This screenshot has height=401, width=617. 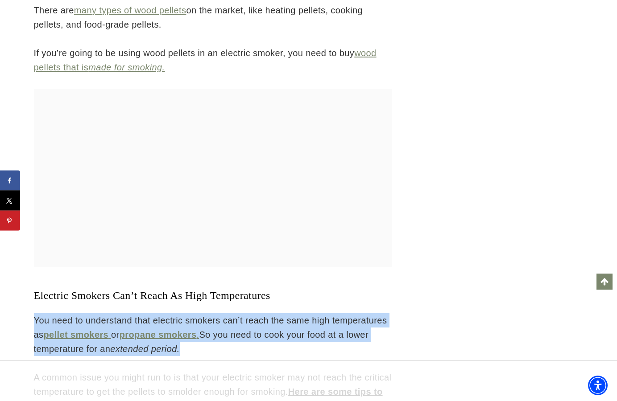 What do you see at coordinates (604, 282) in the screenshot?
I see `a: Scroll to top` at bounding box center [604, 282].